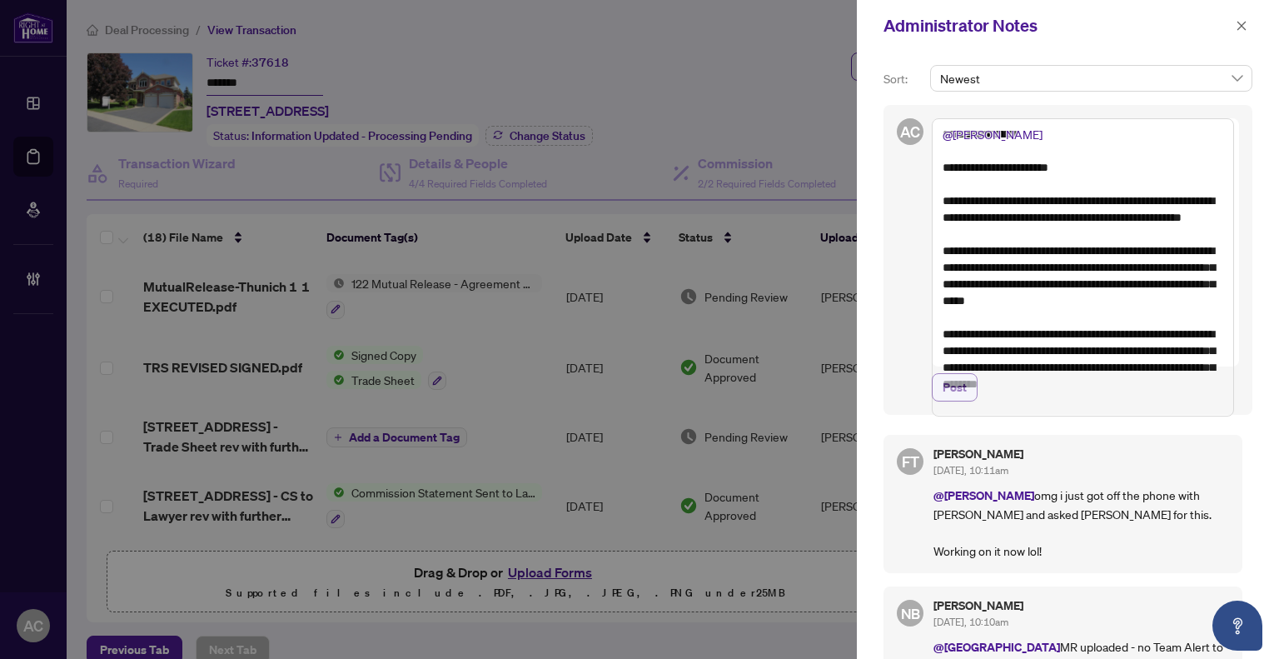 The height and width of the screenshot is (659, 1279). What do you see at coordinates (1091, 78) in the screenshot?
I see `span: Newest` at bounding box center [1091, 78].